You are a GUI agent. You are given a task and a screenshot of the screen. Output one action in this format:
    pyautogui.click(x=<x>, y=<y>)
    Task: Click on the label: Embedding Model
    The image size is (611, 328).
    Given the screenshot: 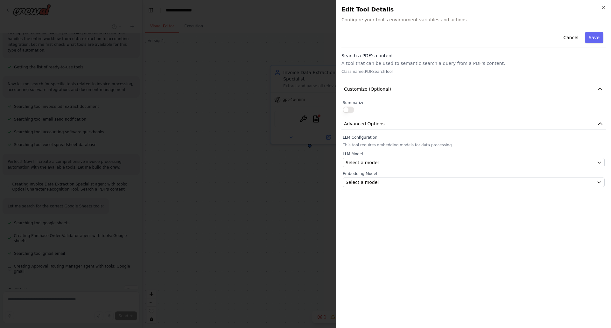 What is the action you would take?
    pyautogui.click(x=474, y=174)
    